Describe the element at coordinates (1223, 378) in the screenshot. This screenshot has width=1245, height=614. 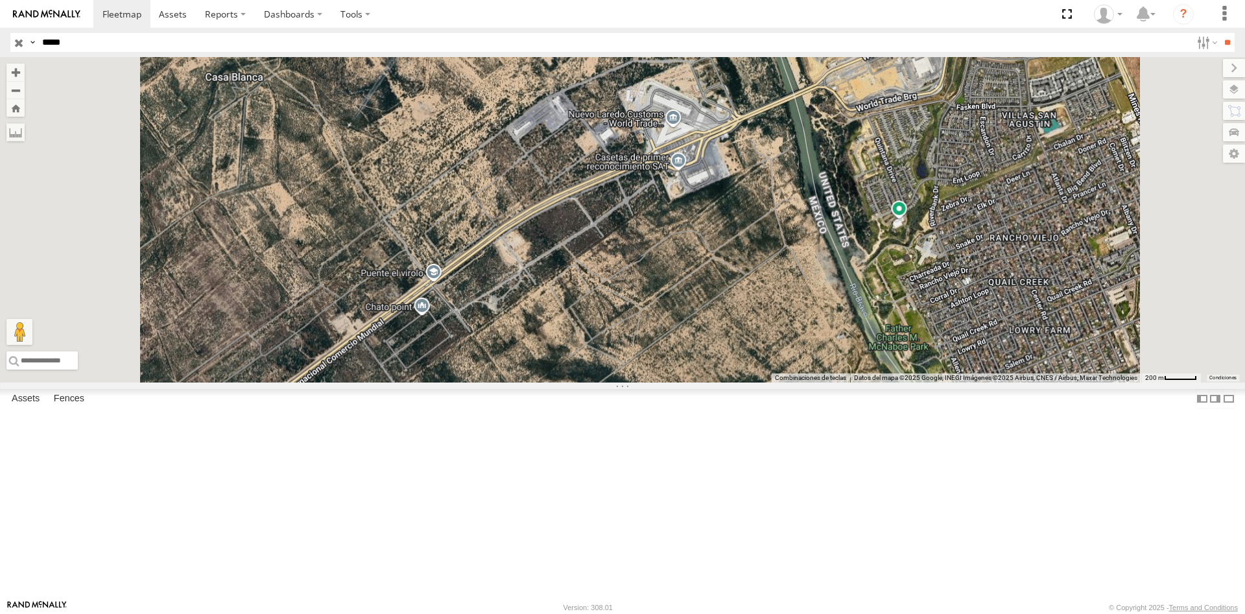
I see `a: Condiciones (se abre en una nueva pestaña)` at that location.